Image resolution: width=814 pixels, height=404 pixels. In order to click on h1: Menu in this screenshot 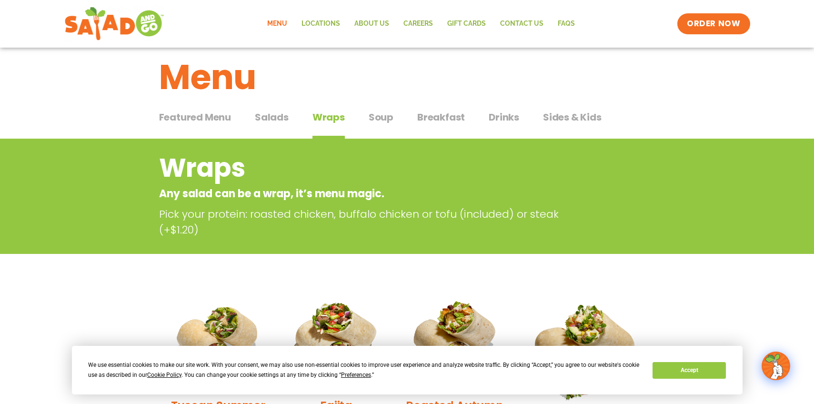, I will do `click(407, 77)`.